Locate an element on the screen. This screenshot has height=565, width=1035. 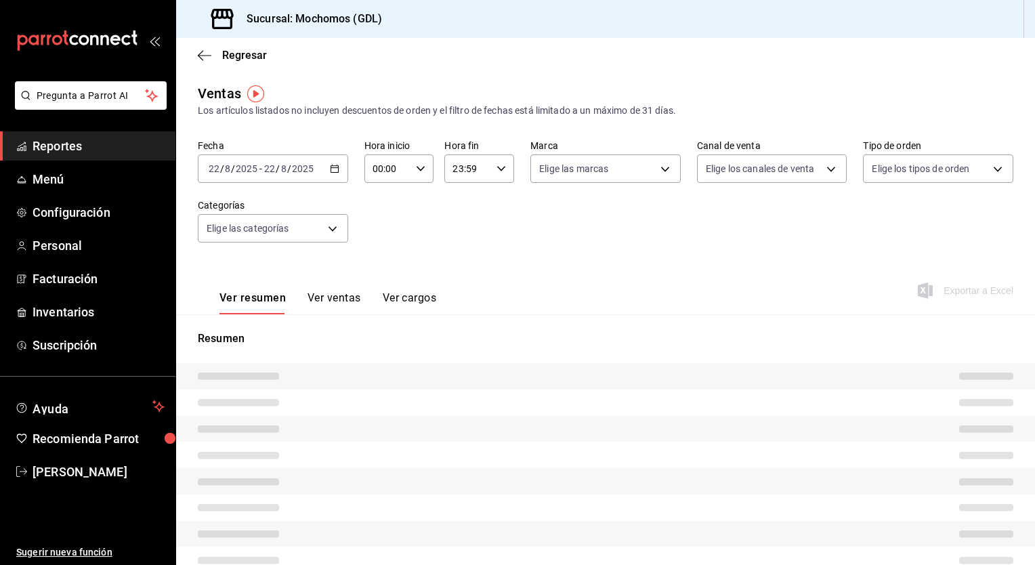
h3: Sucursal: Mochomos (GDL) is located at coordinates (309, 19).